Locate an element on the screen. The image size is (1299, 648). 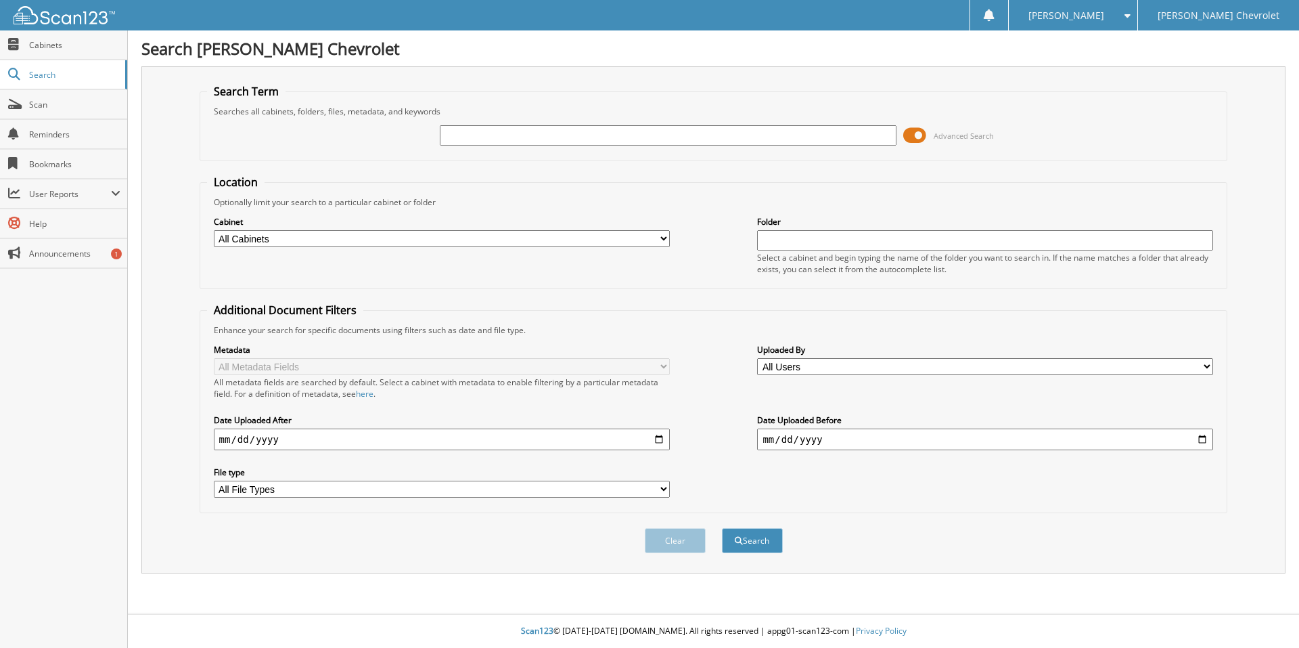
span: Scan is located at coordinates (74, 104).